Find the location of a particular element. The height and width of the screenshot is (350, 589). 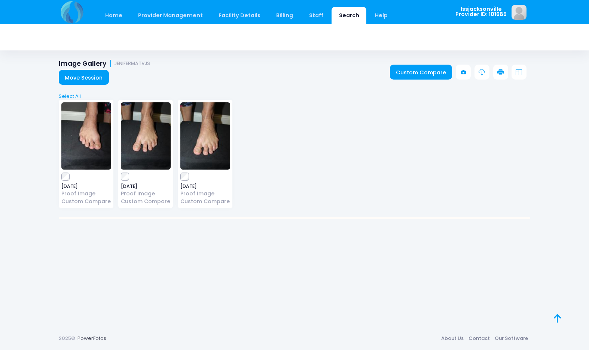

h1: Image Gallery is located at coordinates (104, 64).